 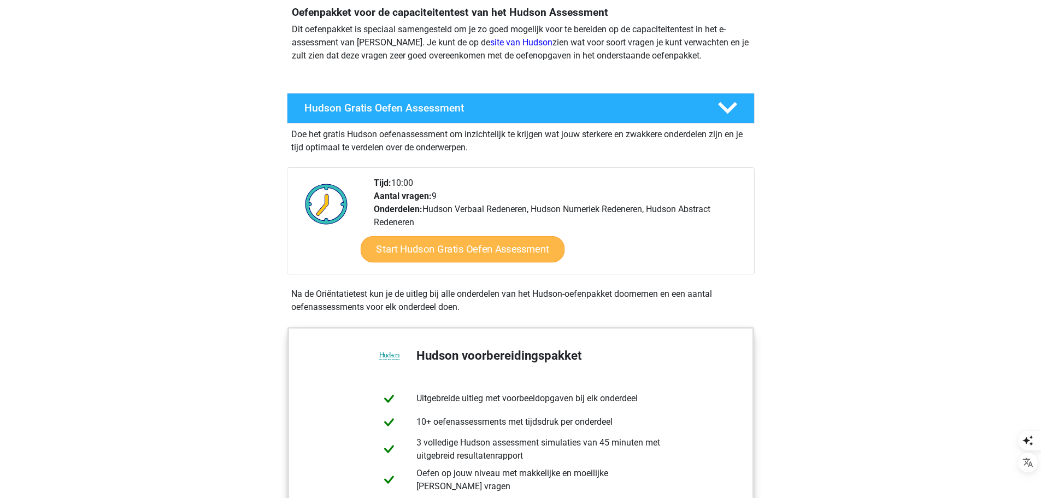 I want to click on b: Aantal vragen:, so click(x=403, y=196).